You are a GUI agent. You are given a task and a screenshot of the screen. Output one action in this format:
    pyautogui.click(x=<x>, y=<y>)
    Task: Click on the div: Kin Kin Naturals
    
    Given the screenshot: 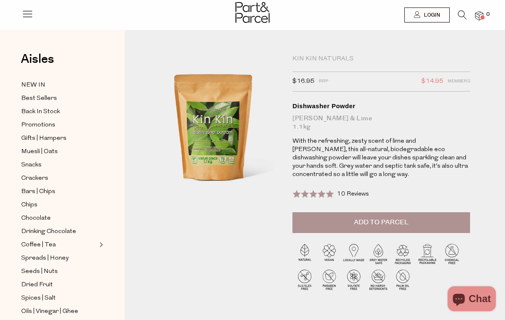 What is the action you would take?
    pyautogui.click(x=381, y=59)
    